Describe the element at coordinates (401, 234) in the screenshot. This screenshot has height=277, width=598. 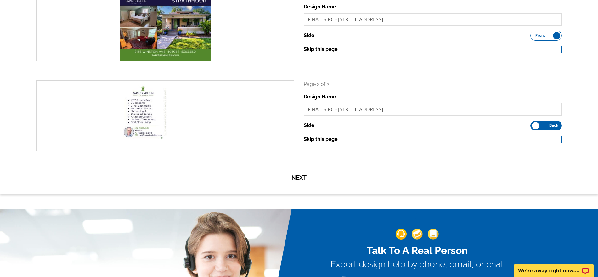
I see `img: support-img-1.png` at that location.